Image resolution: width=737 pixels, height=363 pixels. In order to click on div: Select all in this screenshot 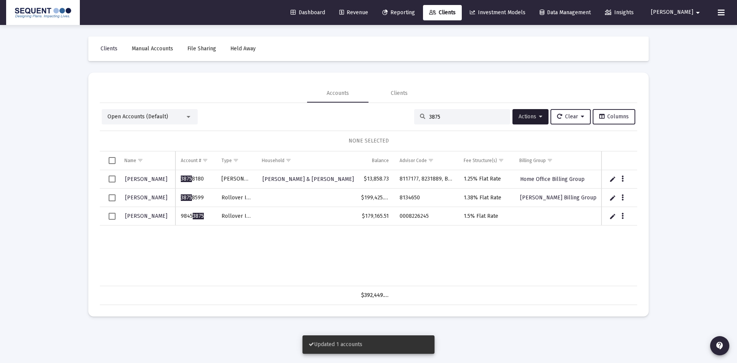, I will do `click(112, 160)`.